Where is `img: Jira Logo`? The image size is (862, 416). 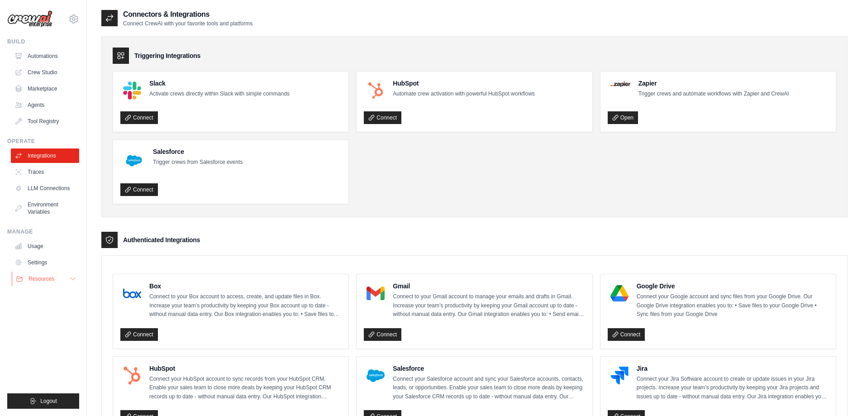
img: Jira Logo is located at coordinates (619, 375).